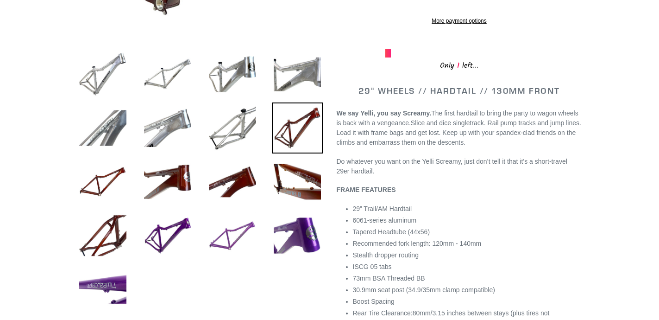  Describe the element at coordinates (374, 301) in the screenshot. I see `span: Boost Spacing` at that location.